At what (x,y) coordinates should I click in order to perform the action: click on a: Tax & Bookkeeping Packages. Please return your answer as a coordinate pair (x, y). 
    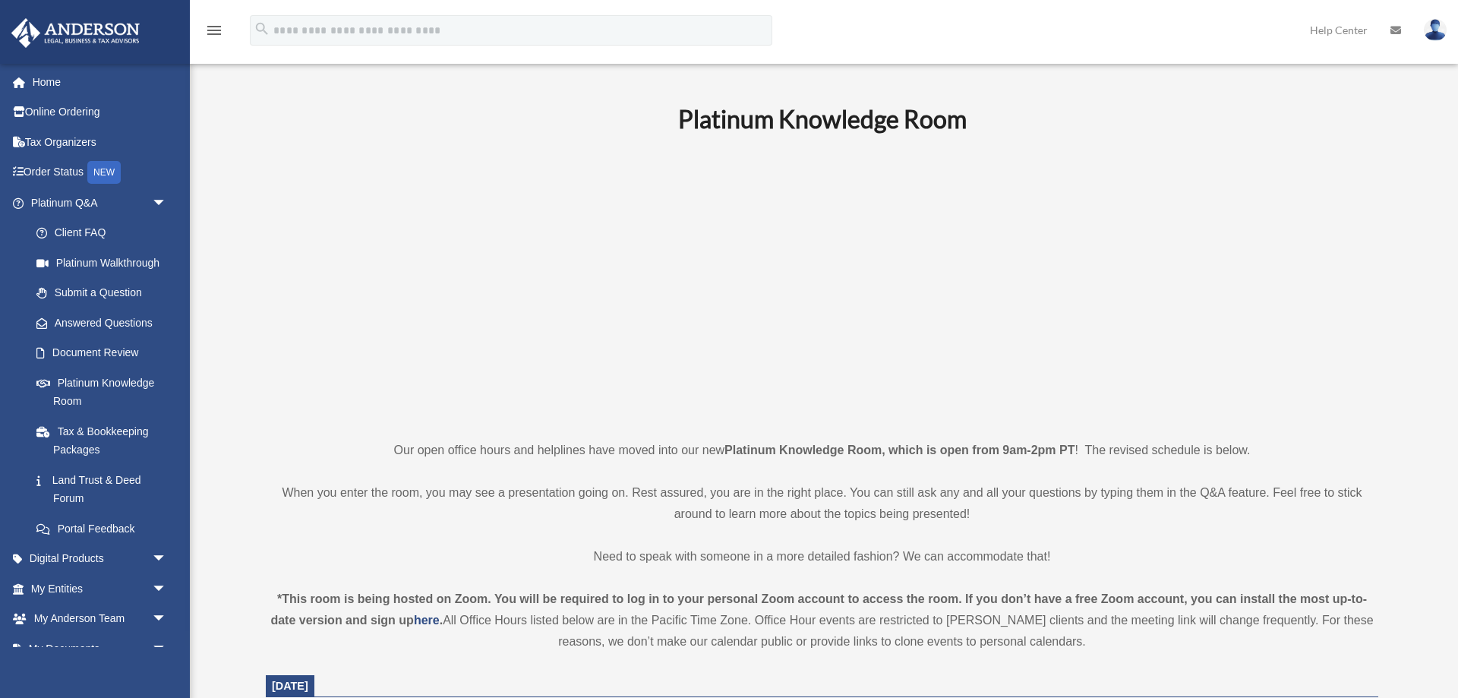
    Looking at the image, I should click on (106, 440).